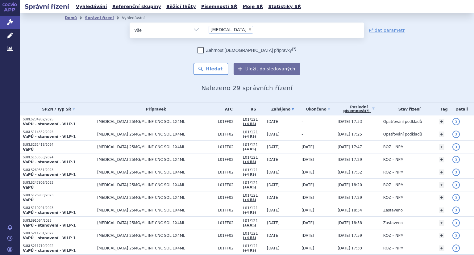 The height and width of the screenshot is (255, 474). What do you see at coordinates (58, 145) in the screenshot?
I see `p: SUKLS232418/2024` at bounding box center [58, 145].